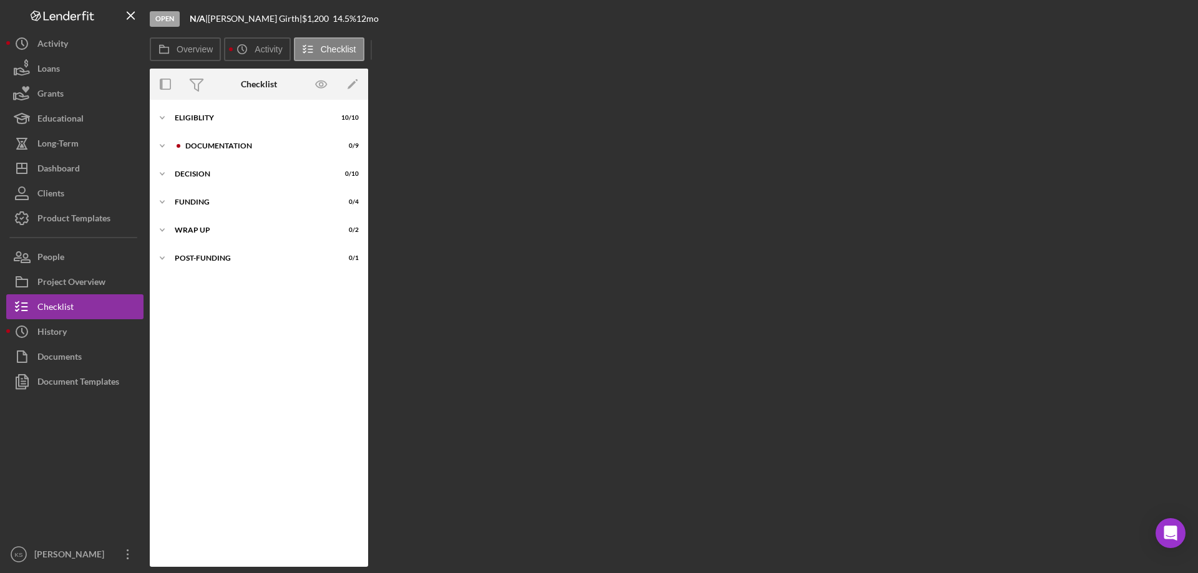 This screenshot has width=1198, height=573. Describe the element at coordinates (75, 143) in the screenshot. I see `a: Long-Term` at that location.